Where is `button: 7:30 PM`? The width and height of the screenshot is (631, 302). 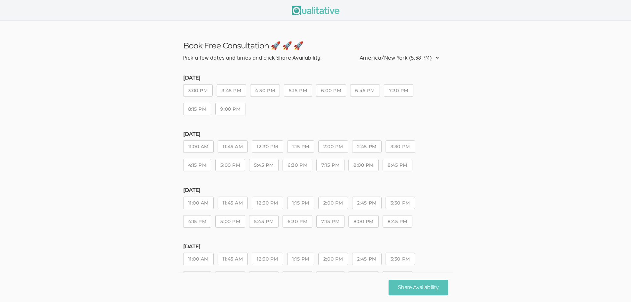
button: 7:30 PM is located at coordinates (398, 90).